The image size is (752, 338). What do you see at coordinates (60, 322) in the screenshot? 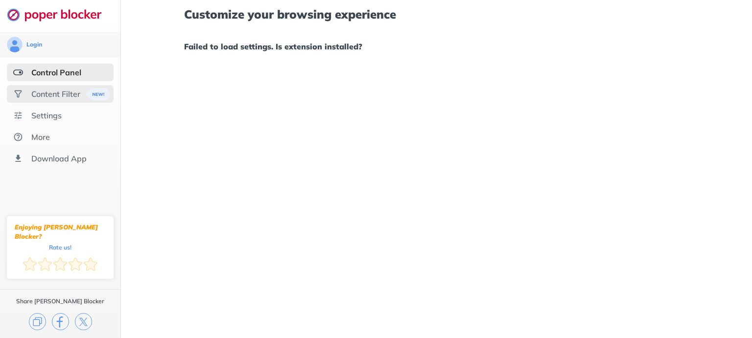
I see `img: facebook.svg` at bounding box center [60, 322].